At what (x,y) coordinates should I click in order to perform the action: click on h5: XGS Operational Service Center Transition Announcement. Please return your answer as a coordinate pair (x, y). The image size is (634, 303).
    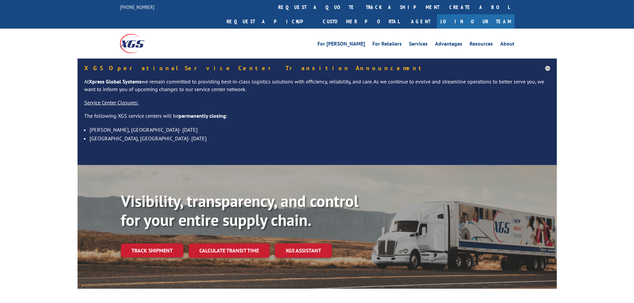
    Looking at the image, I should click on (317, 68).